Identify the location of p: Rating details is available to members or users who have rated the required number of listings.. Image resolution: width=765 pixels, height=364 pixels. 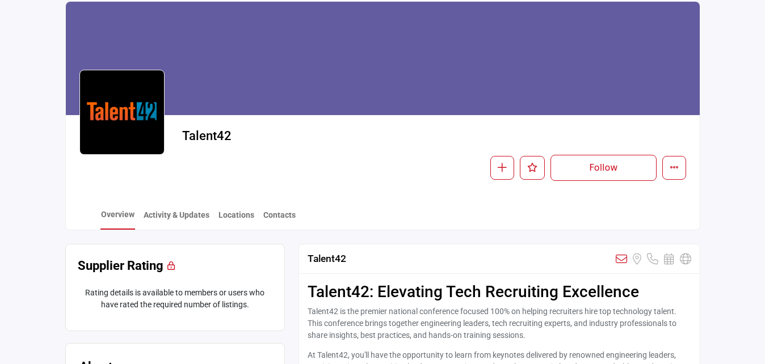
(175, 299).